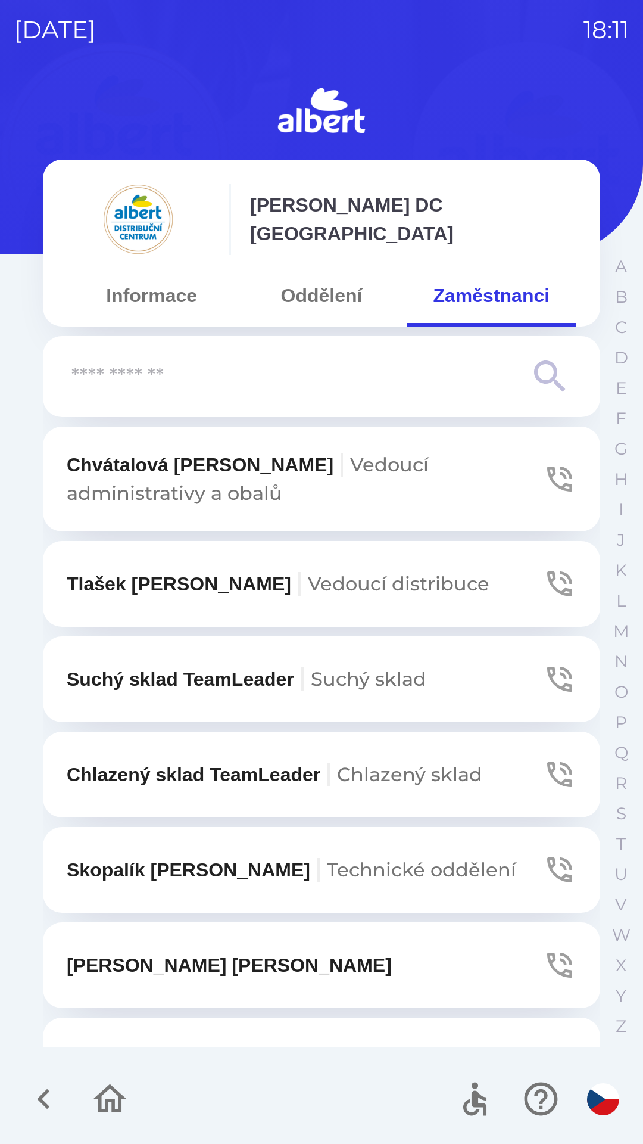 Image resolution: width=643 pixels, height=1144 pixels. What do you see at coordinates (492, 296) in the screenshot?
I see `button: Zaměstnanci` at bounding box center [492, 296].